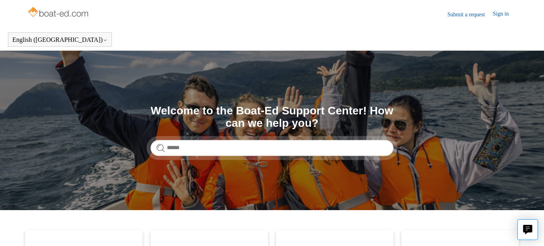 The height and width of the screenshot is (246, 544). I want to click on h1: Welcome to the Boat-Ed Support Center! How can we help you?, so click(272, 117).